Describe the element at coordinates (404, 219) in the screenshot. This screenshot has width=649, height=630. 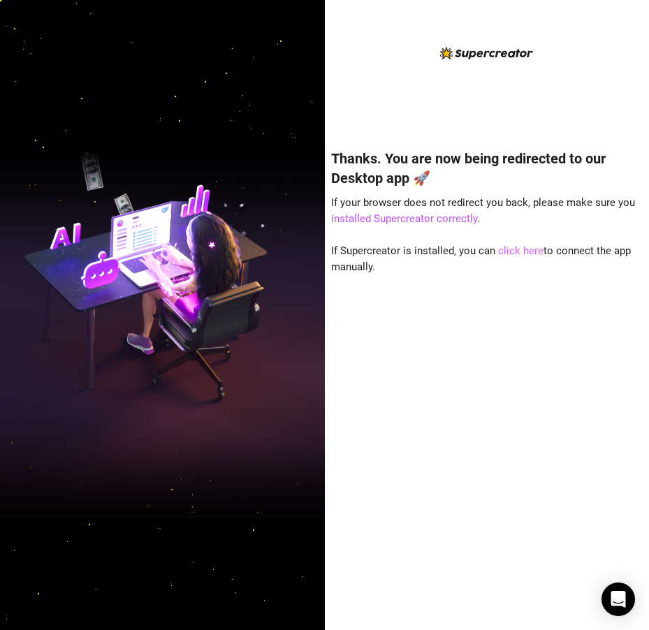
I see `a: installed Supercreator correctly` at that location.